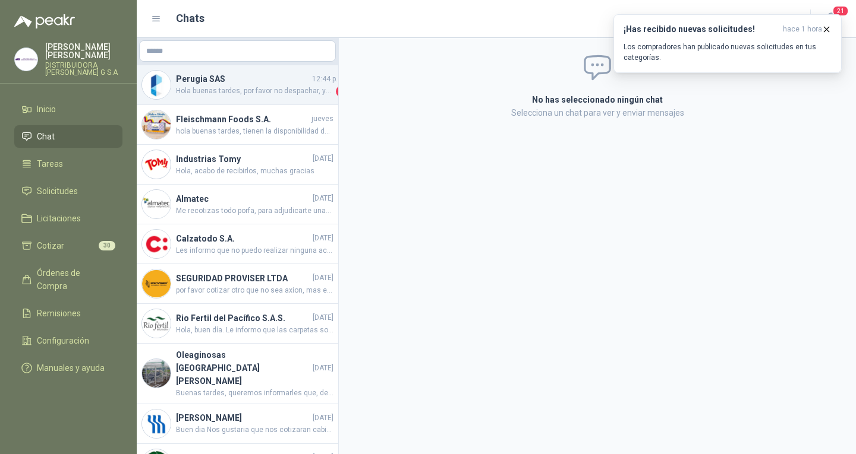 The width and height of the screenshot is (856, 454). What do you see at coordinates (242, 119) in the screenshot?
I see `h4: Fleischmann Foods S.A.` at bounding box center [242, 119].